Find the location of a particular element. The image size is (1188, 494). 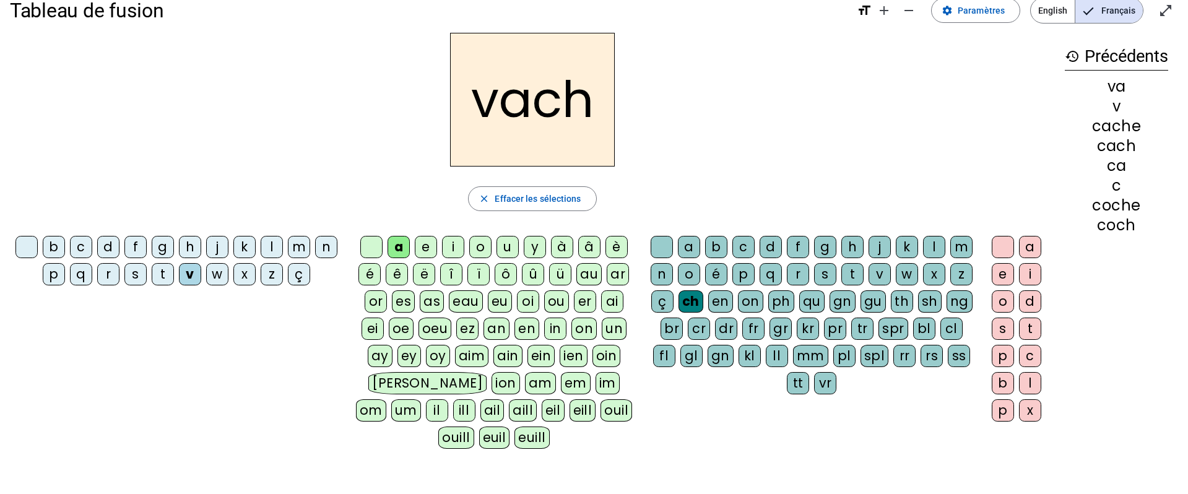

div: un is located at coordinates (614, 329).